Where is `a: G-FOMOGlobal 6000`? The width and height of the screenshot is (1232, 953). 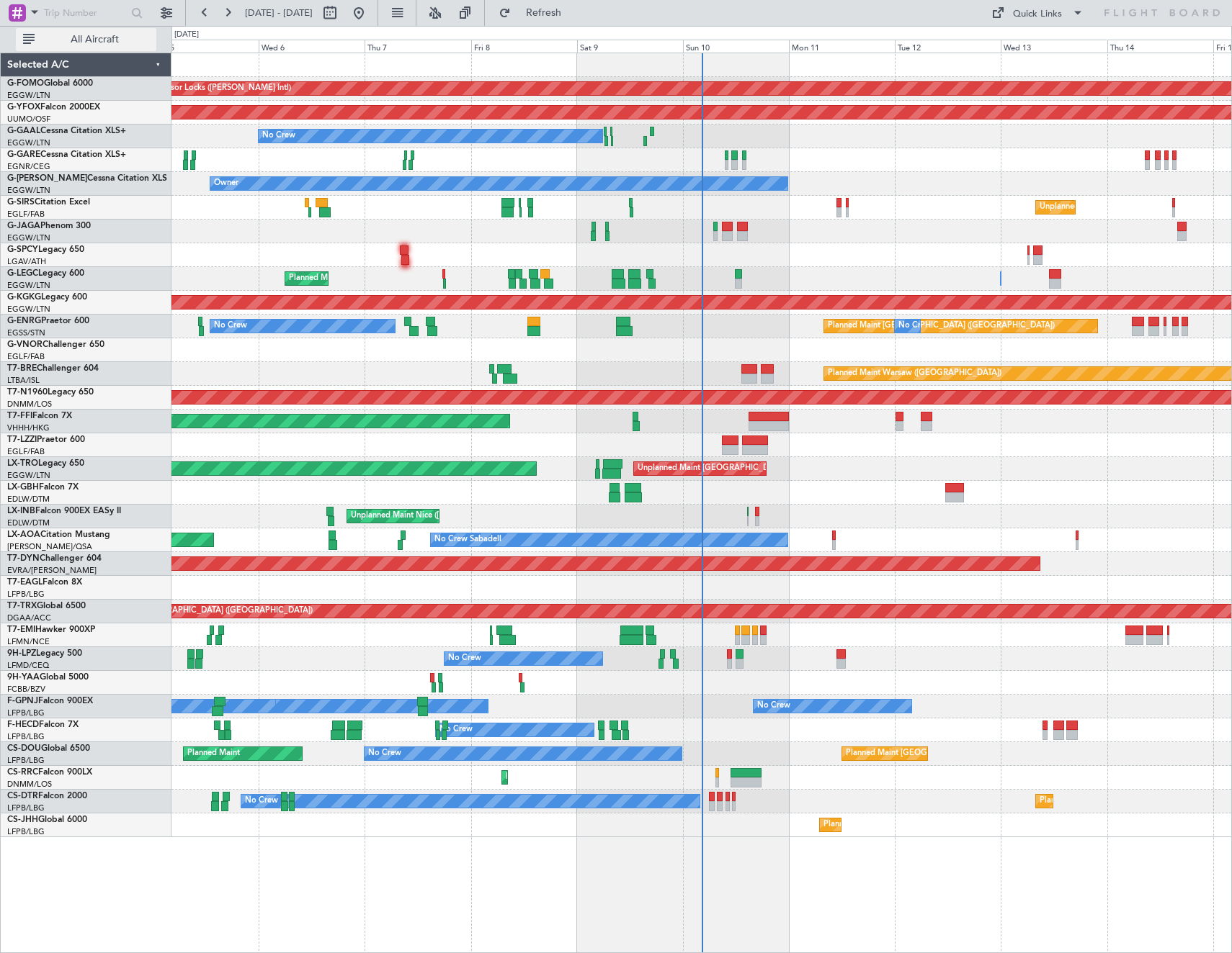 a: G-FOMOGlobal 6000 is located at coordinates (50, 83).